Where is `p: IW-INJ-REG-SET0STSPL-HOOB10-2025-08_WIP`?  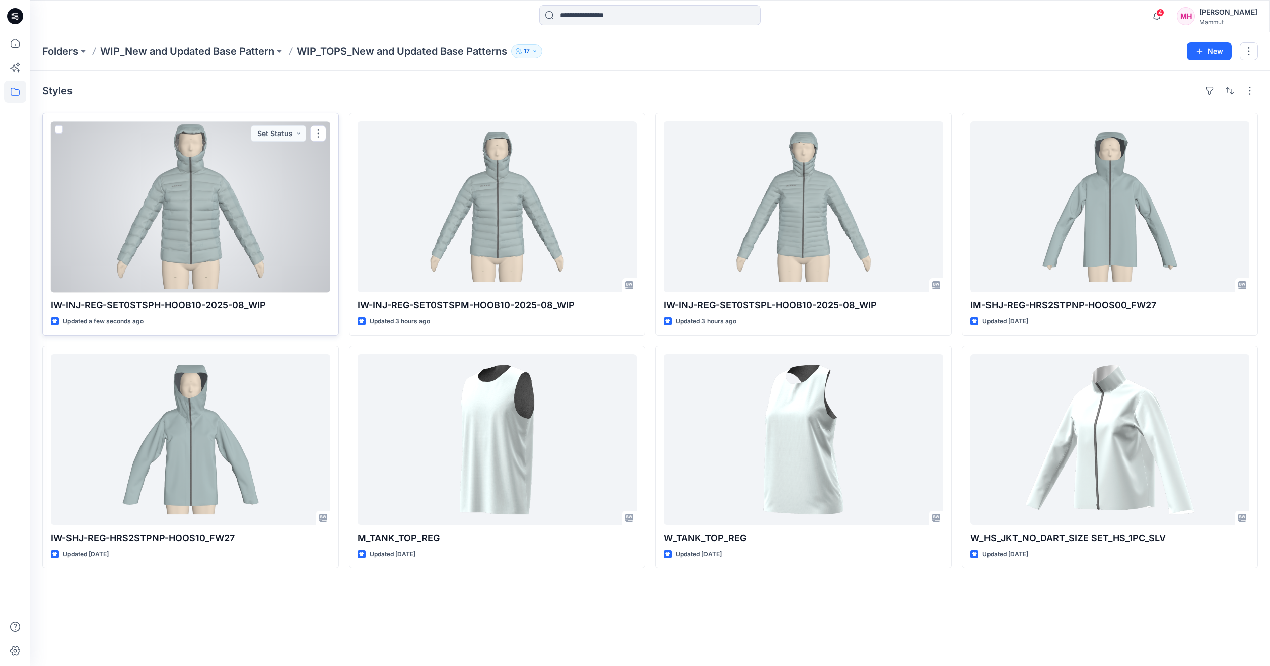
p: IW-INJ-REG-SET0STSPL-HOOB10-2025-08_WIP is located at coordinates (803, 305).